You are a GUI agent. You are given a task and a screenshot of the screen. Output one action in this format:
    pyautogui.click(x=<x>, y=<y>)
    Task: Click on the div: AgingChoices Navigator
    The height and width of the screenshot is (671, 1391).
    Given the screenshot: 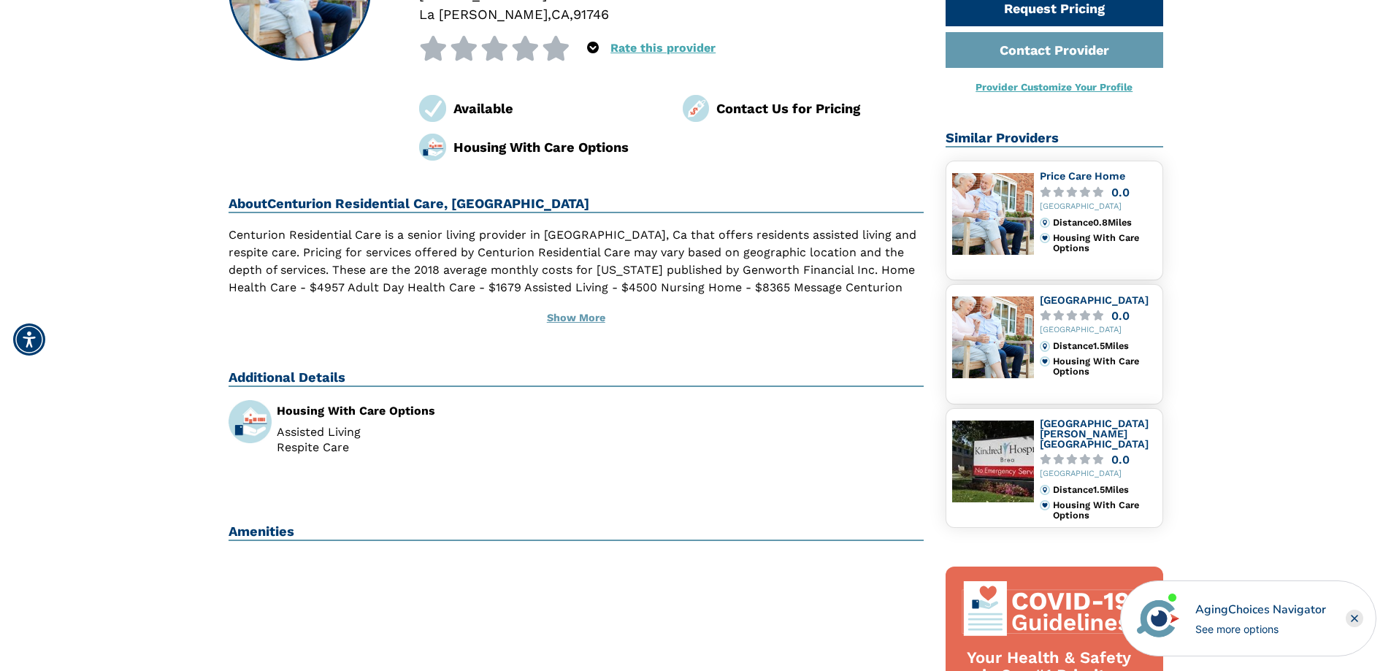 What is the action you would take?
    pyautogui.click(x=1260, y=610)
    